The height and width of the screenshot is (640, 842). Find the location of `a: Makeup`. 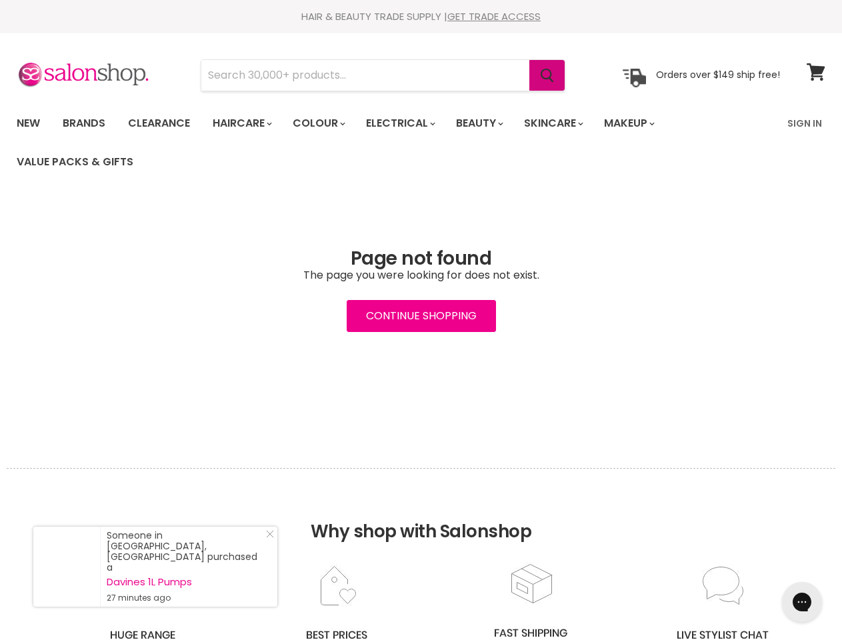

a: Makeup is located at coordinates (628, 123).